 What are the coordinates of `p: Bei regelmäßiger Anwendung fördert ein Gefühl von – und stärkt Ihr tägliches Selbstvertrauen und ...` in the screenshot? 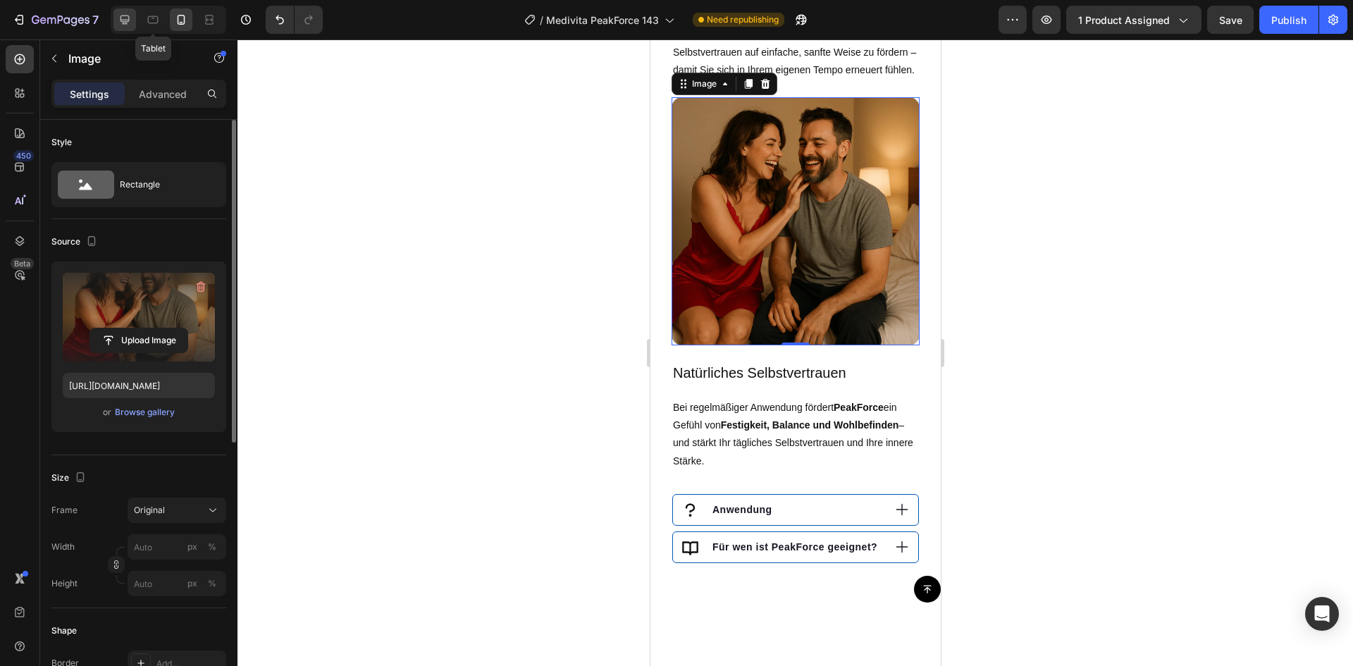 It's located at (145, 395).